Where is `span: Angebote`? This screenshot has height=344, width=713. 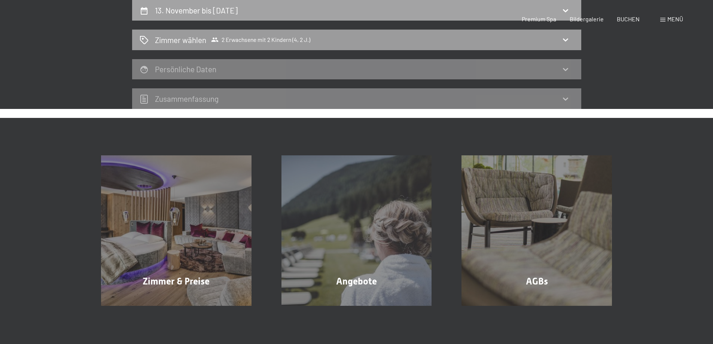
span: Angebote is located at coordinates (356, 281).